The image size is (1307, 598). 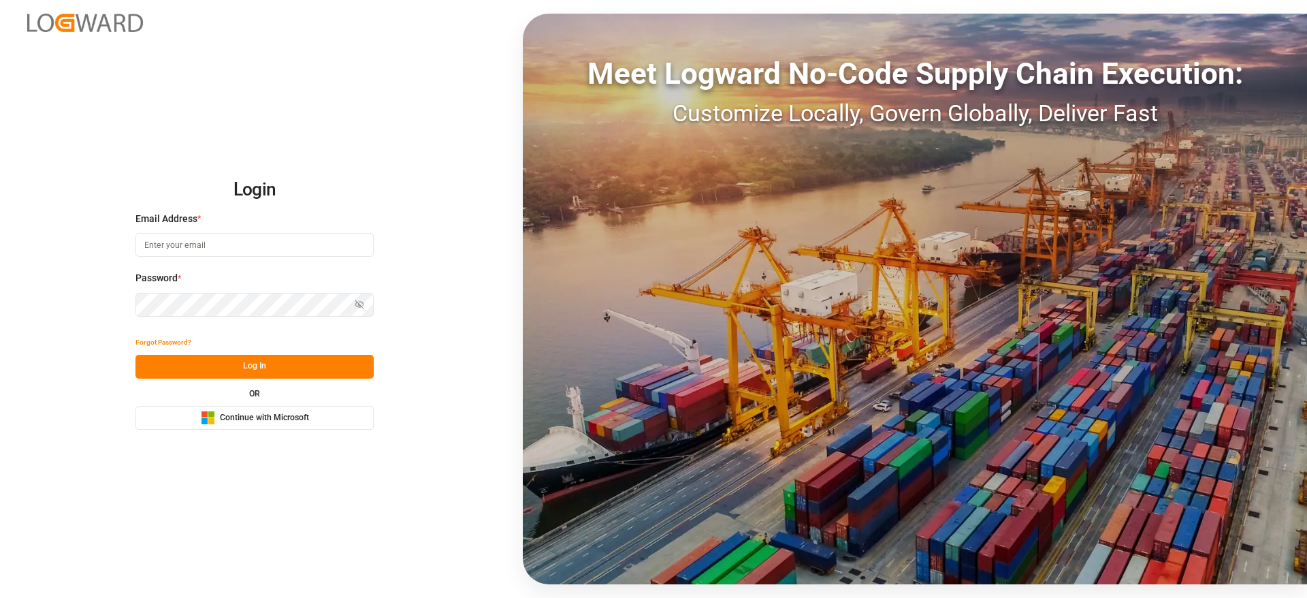 What do you see at coordinates (915, 113) in the screenshot?
I see `div: Customize Locally, Govern Globally, Deliver Fast` at bounding box center [915, 113].